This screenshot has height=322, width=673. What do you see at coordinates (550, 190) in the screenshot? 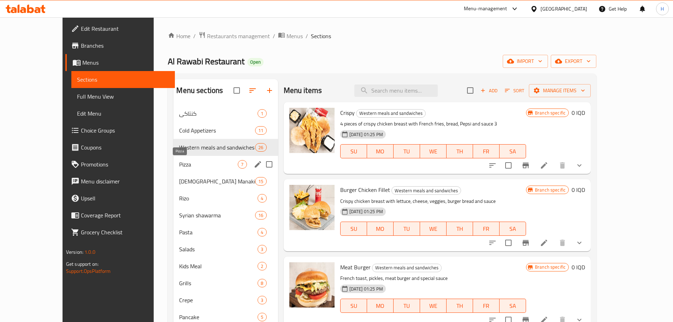
I see `span: Branch specific` at bounding box center [550, 190].